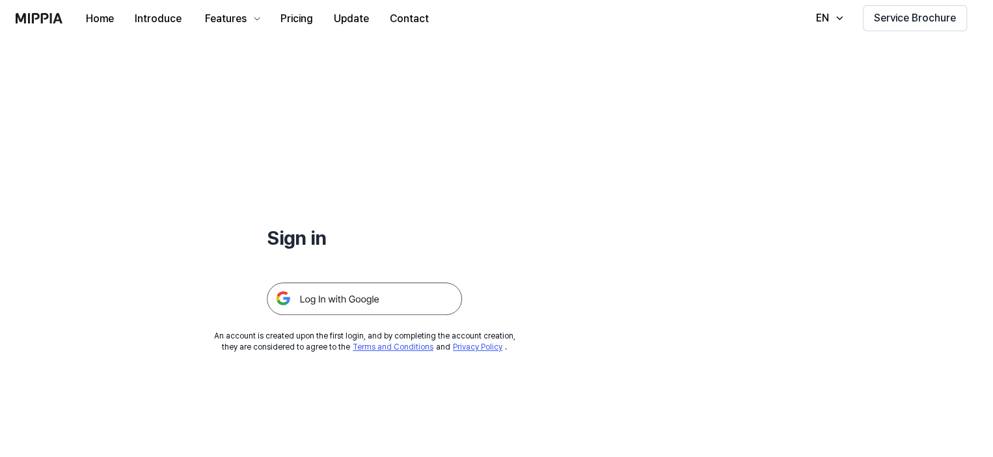 The image size is (993, 457). I want to click on a: Update, so click(351, 18).